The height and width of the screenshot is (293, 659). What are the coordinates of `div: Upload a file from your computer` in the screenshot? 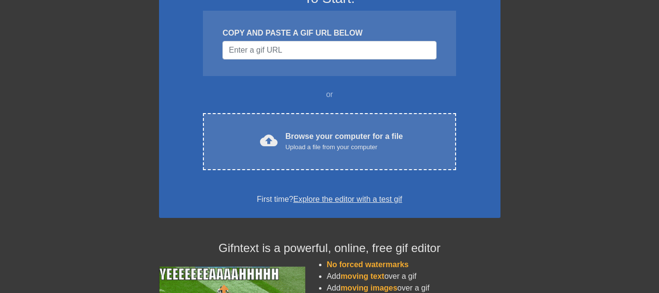 It's located at (344, 147).